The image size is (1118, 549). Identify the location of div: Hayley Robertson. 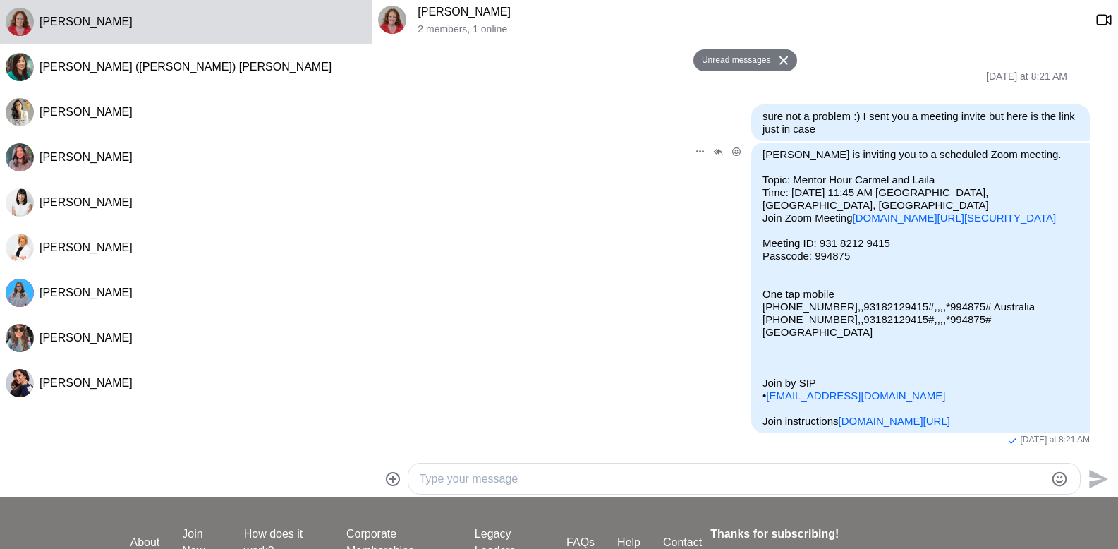
(20, 202).